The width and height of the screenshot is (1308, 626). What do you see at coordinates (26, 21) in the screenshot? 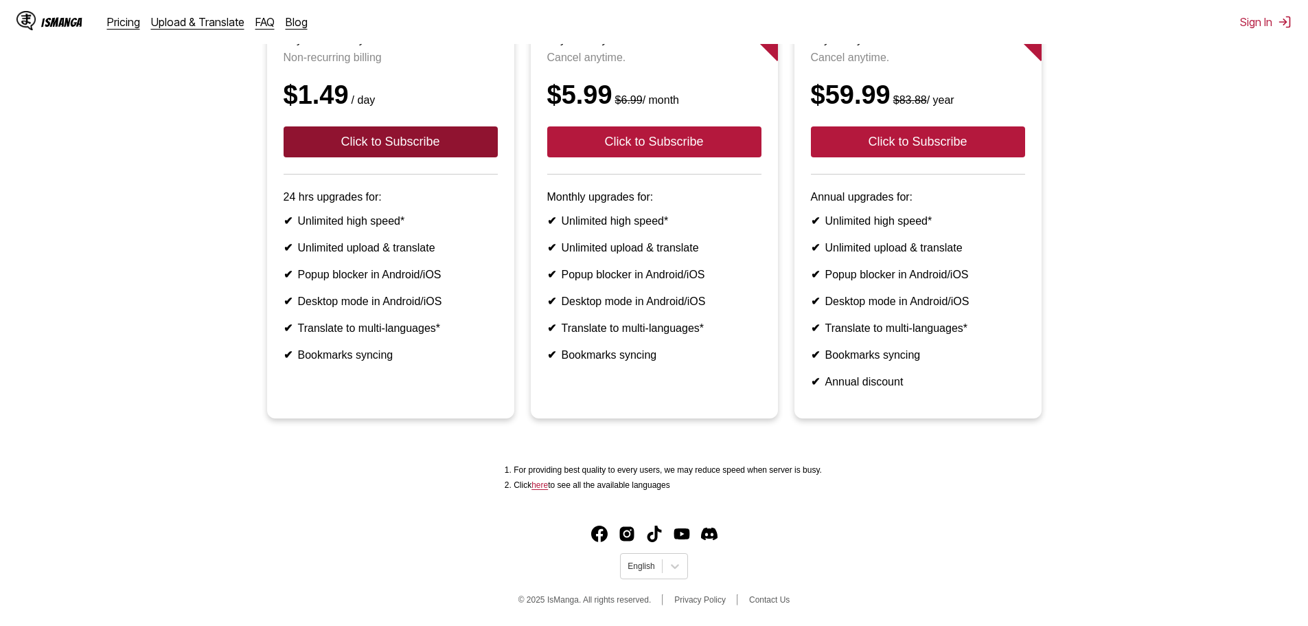
I see `img: IsManga Logo` at bounding box center [26, 21].